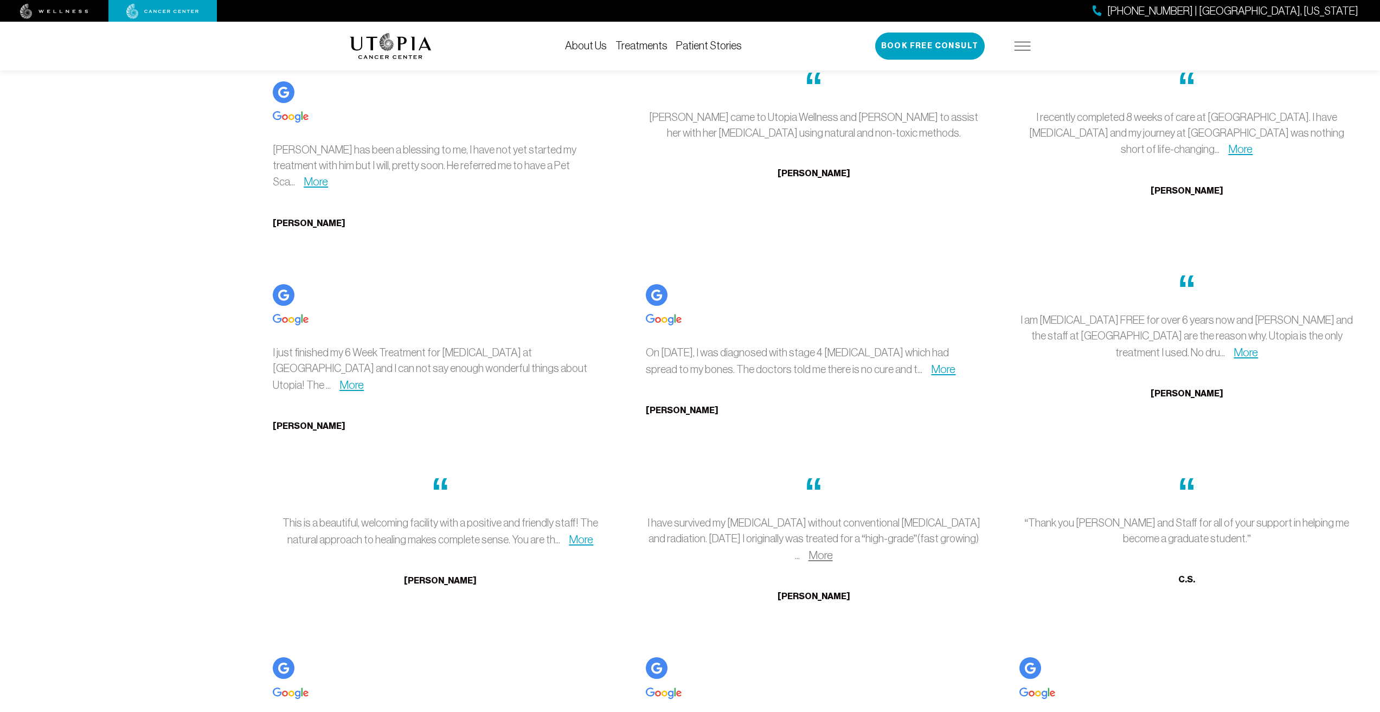 The width and height of the screenshot is (1380, 712). What do you see at coordinates (390, 46) in the screenshot?
I see `img: logo` at bounding box center [390, 46].